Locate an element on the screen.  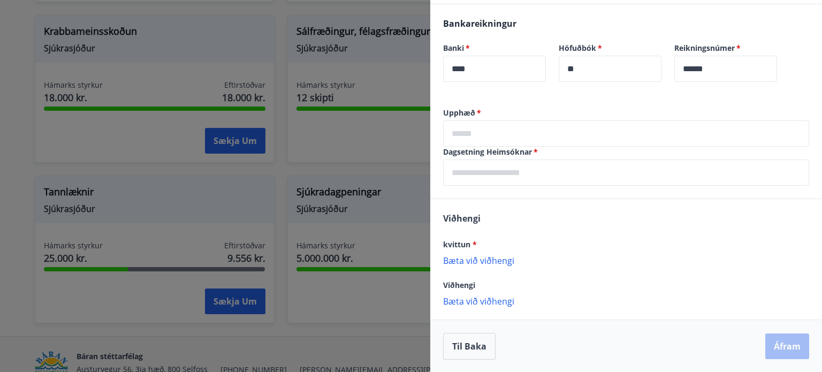
label: Banki is located at coordinates (495, 48).